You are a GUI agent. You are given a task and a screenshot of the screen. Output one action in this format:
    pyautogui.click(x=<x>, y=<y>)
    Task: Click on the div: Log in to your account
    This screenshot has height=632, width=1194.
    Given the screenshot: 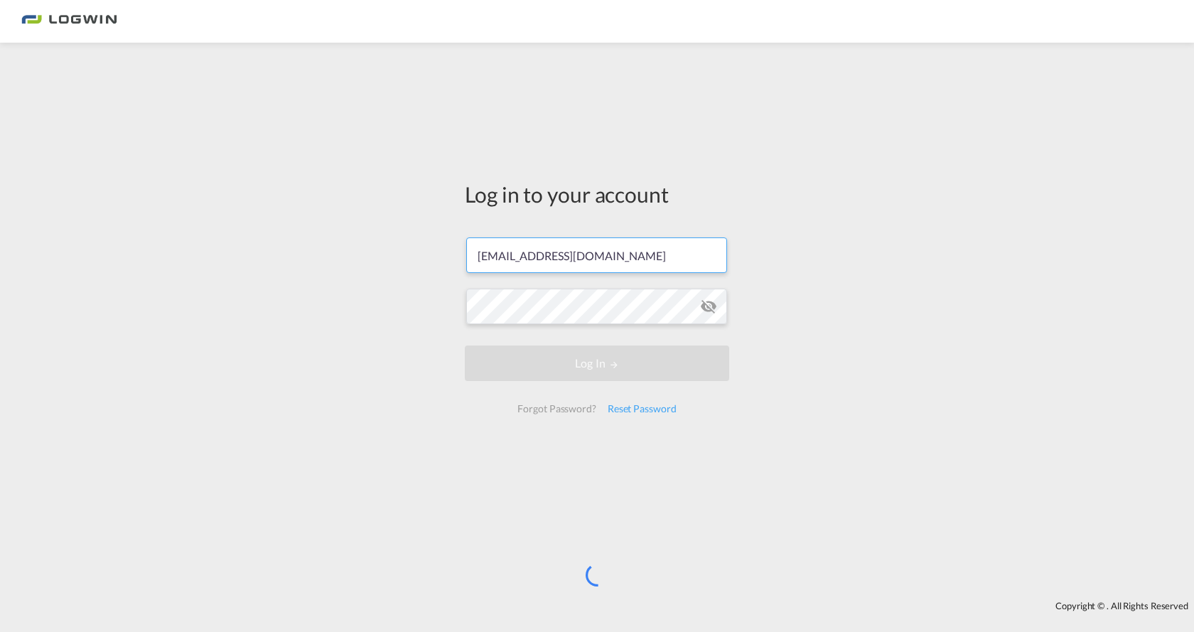 What is the action you would take?
    pyautogui.click(x=597, y=194)
    